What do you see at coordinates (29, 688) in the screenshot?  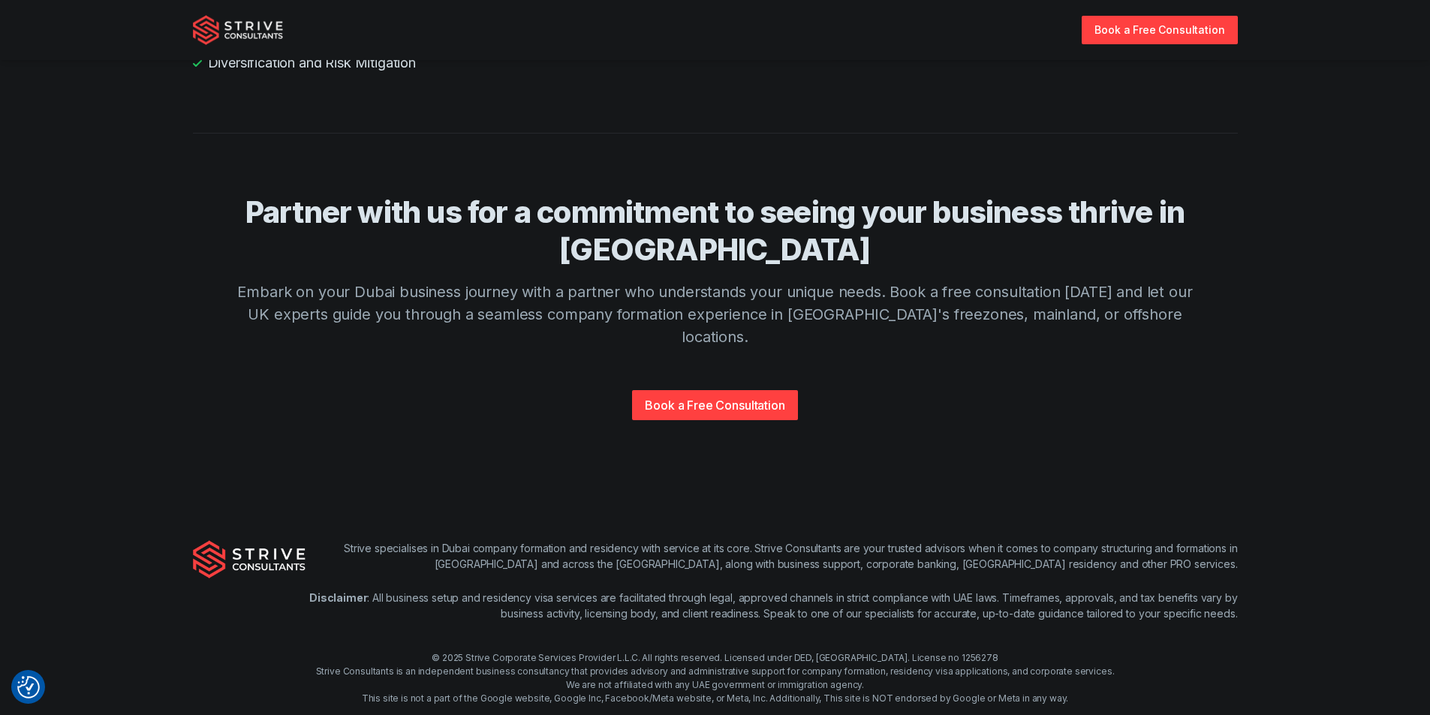 I see `button: Consent Preferences` at bounding box center [29, 688].